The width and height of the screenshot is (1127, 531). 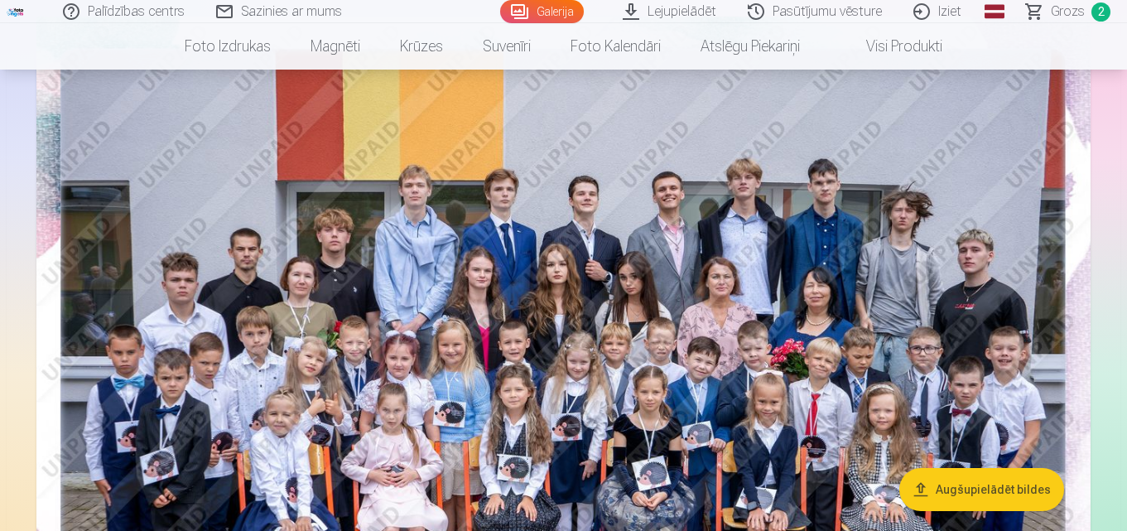 I want to click on img: /fa3, so click(x=16, y=12).